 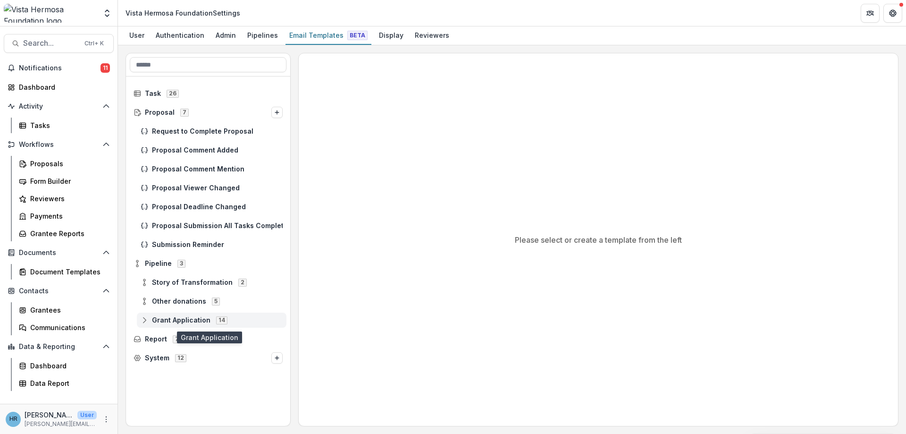 What do you see at coordinates (105, 68) in the screenshot?
I see `span: 11` at bounding box center [105, 68].